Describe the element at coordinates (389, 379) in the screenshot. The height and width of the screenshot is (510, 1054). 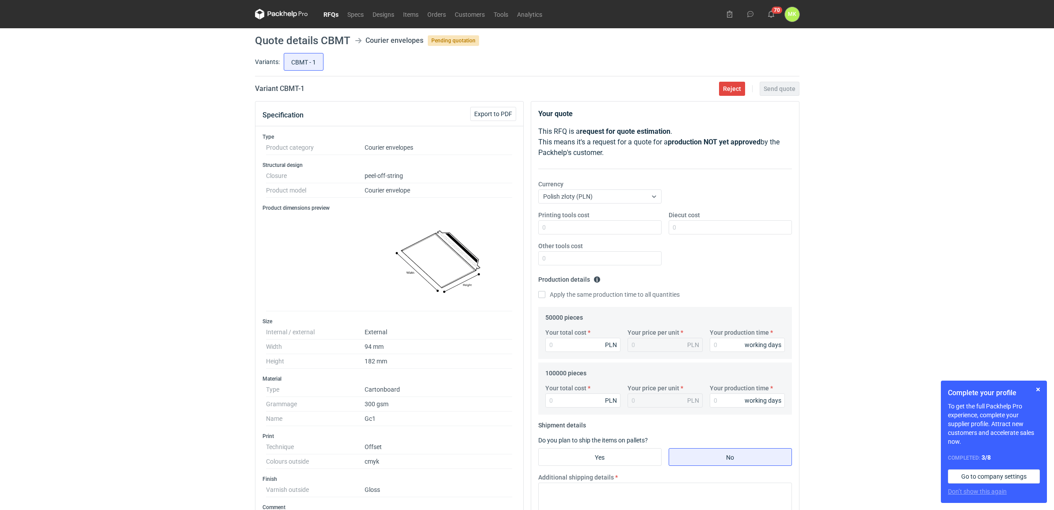
I see `h3: Material` at that location.